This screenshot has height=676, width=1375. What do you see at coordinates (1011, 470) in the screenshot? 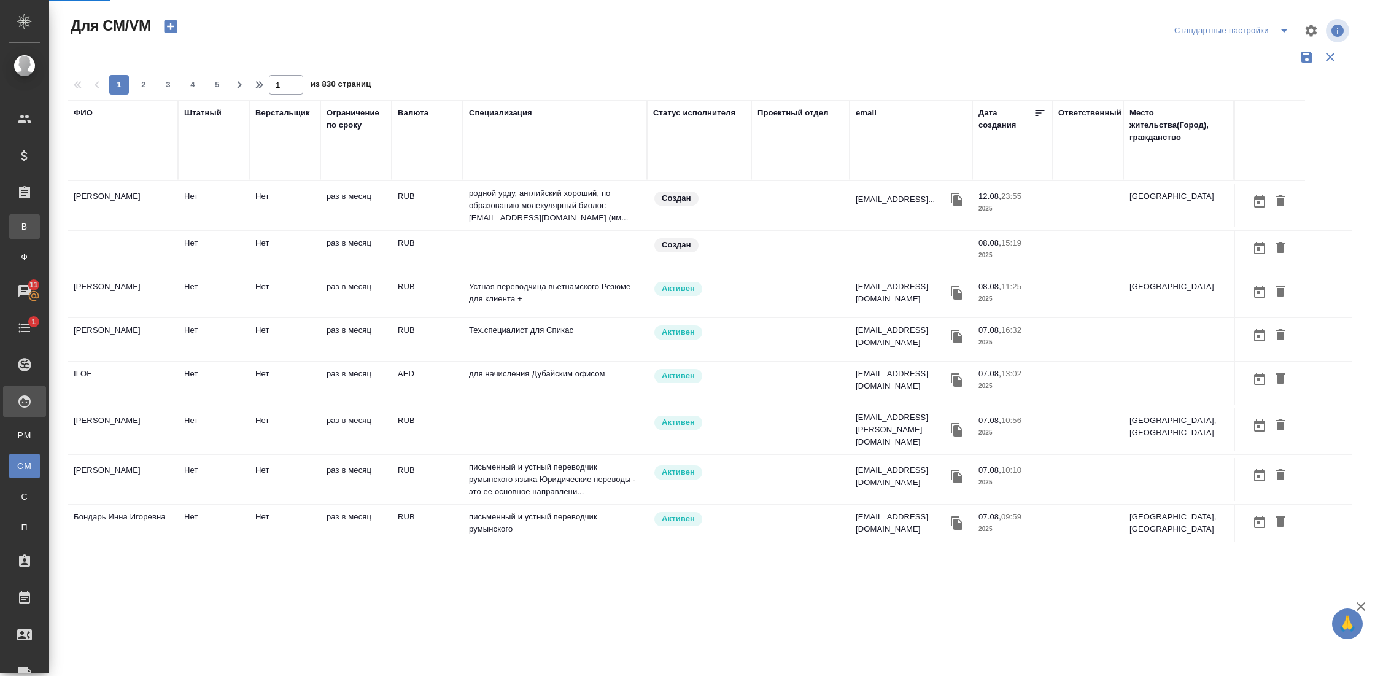
I see `p: 10:10` at bounding box center [1011, 470].